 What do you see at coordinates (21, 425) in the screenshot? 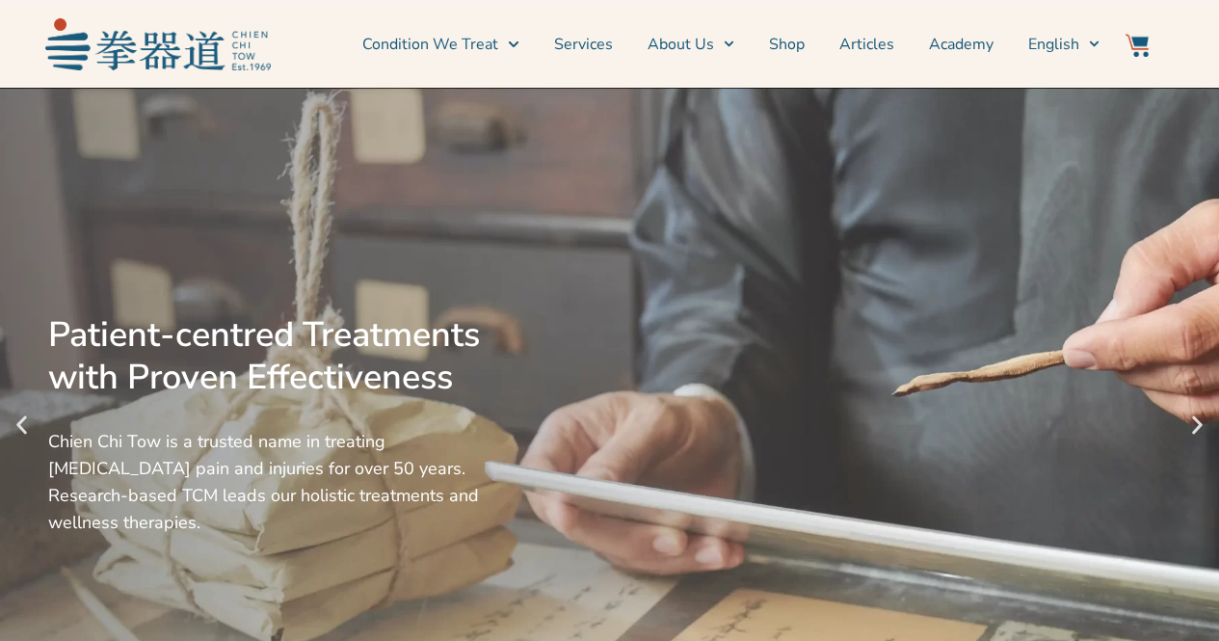
I see `div: Previous slide` at bounding box center [21, 425].